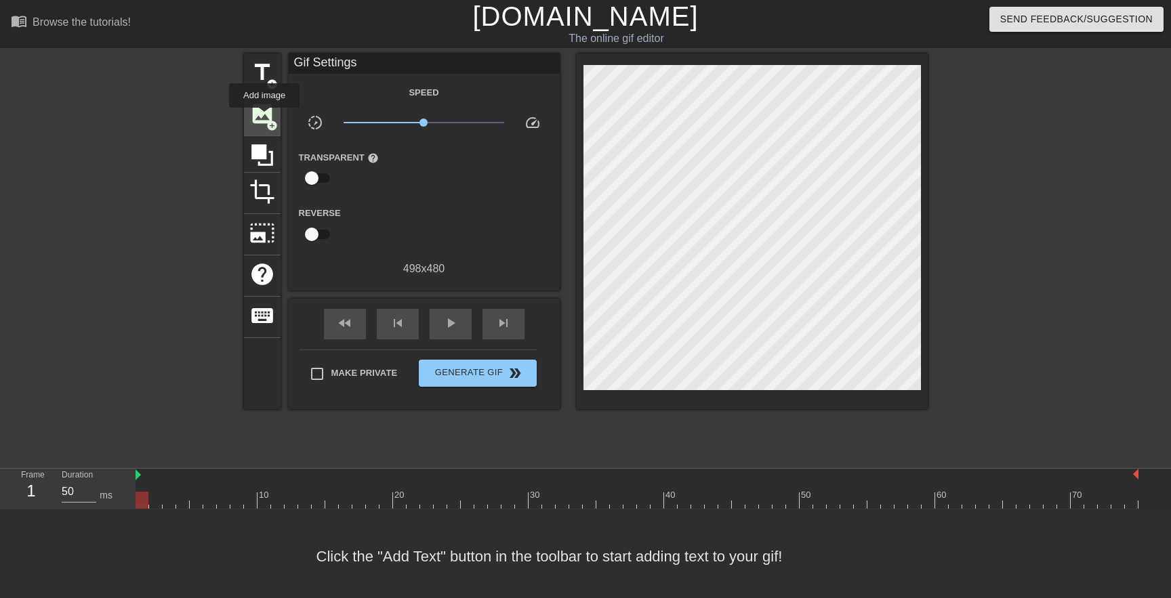 The width and height of the screenshot is (1171, 598). Describe the element at coordinates (451, 323) in the screenshot. I see `span: play_arrow` at that location.